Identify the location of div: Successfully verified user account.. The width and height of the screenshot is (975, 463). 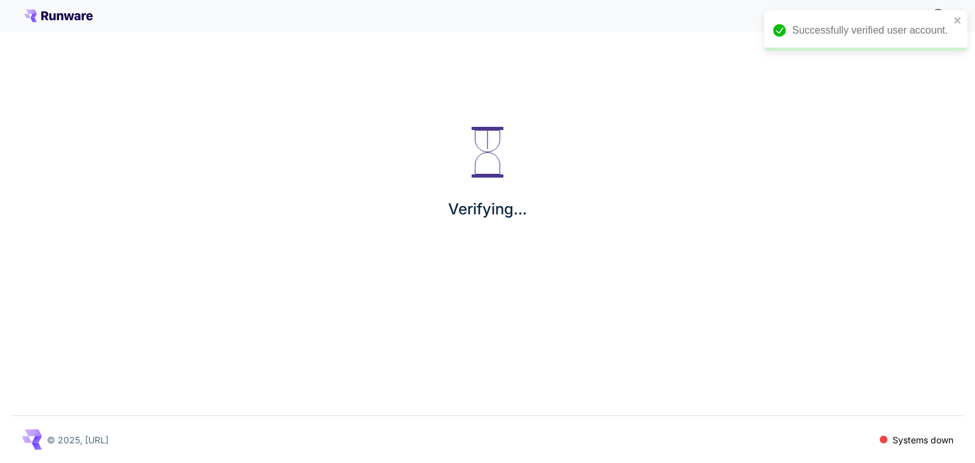
(871, 30).